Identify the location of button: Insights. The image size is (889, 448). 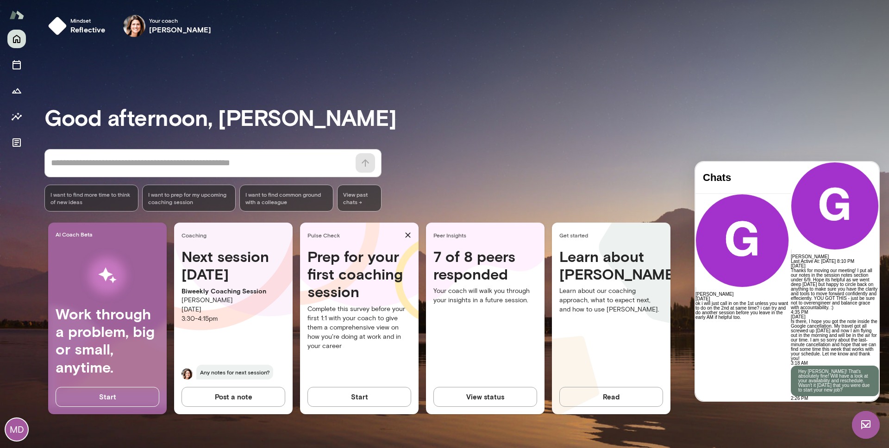
(17, 117).